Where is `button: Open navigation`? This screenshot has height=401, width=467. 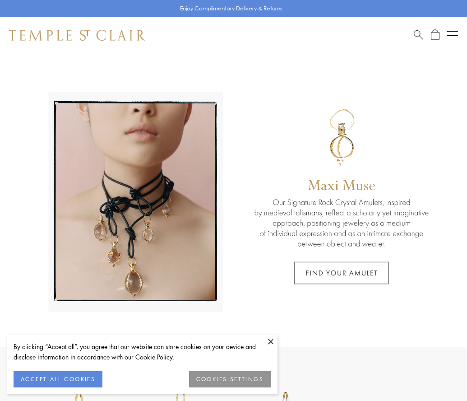 button: Open navigation is located at coordinates (452, 35).